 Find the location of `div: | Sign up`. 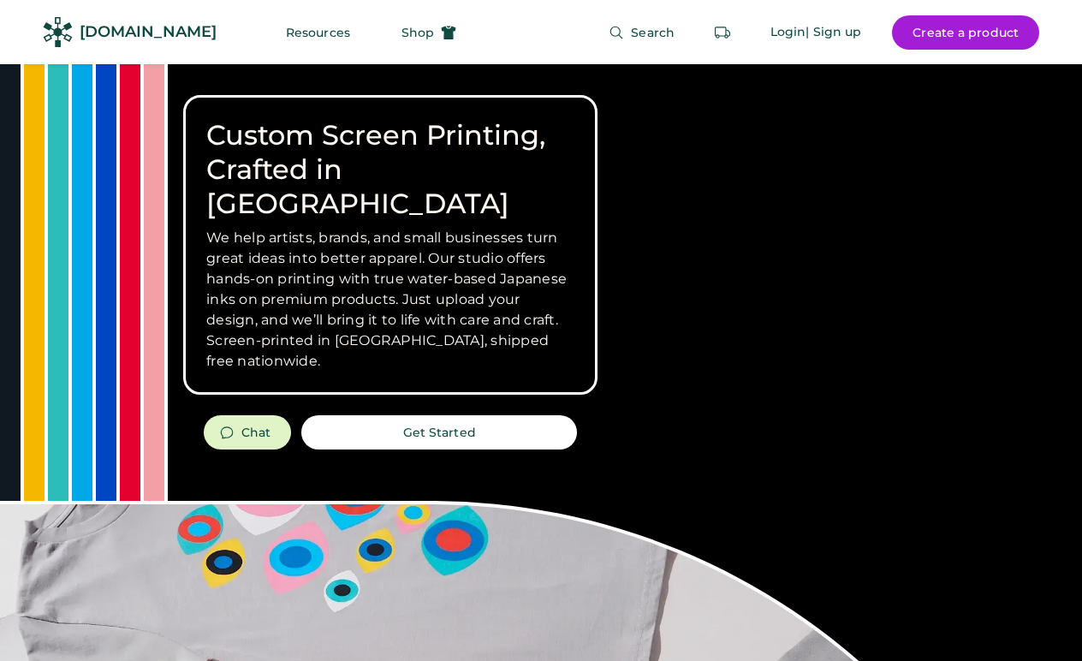

div: | Sign up is located at coordinates (833, 33).